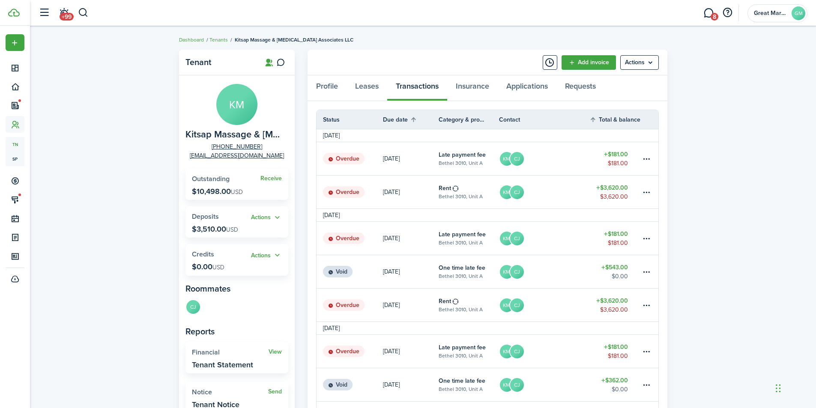 The width and height of the screenshot is (816, 408). What do you see at coordinates (327, 88) in the screenshot?
I see `a: Profile` at bounding box center [327, 88].